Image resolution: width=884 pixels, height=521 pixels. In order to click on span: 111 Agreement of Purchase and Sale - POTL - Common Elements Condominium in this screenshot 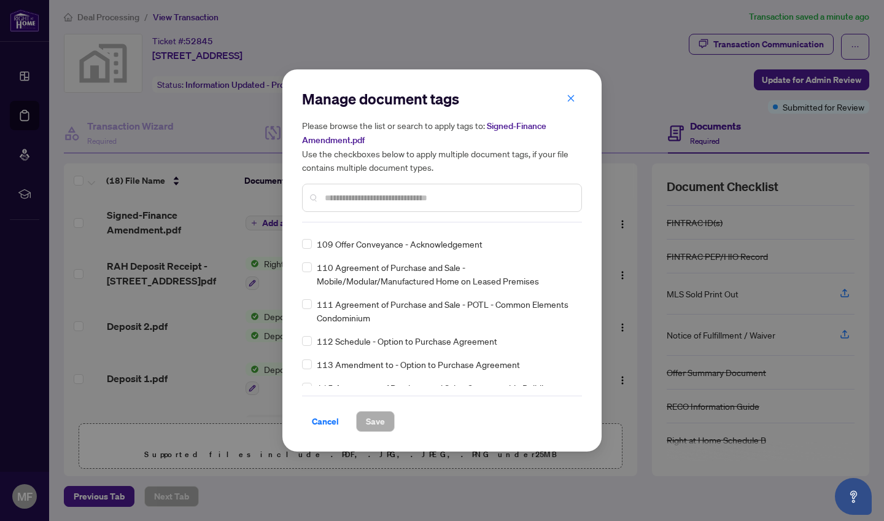, I will do `click(446, 311)`.